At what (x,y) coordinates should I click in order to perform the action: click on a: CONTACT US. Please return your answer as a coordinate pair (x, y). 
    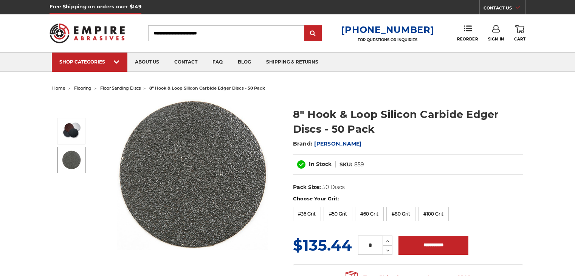
    Looking at the image, I should click on (504, 9).